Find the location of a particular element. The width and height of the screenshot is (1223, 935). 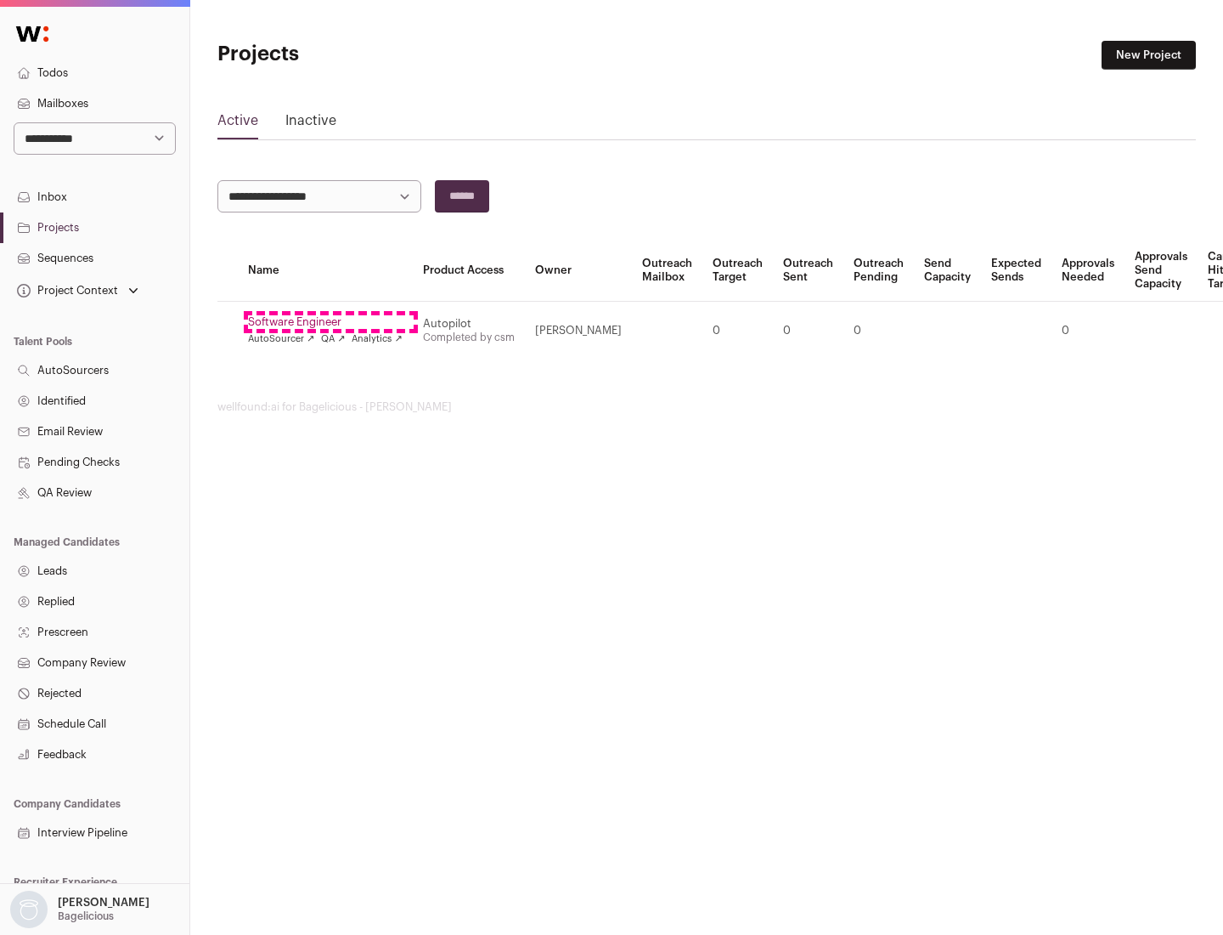

th: Approvals Needed is located at coordinates (1088, 270).